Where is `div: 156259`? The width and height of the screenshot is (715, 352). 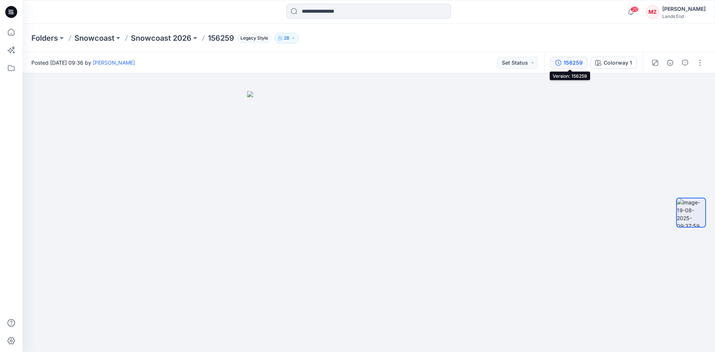
div: 156259 is located at coordinates (573, 63).